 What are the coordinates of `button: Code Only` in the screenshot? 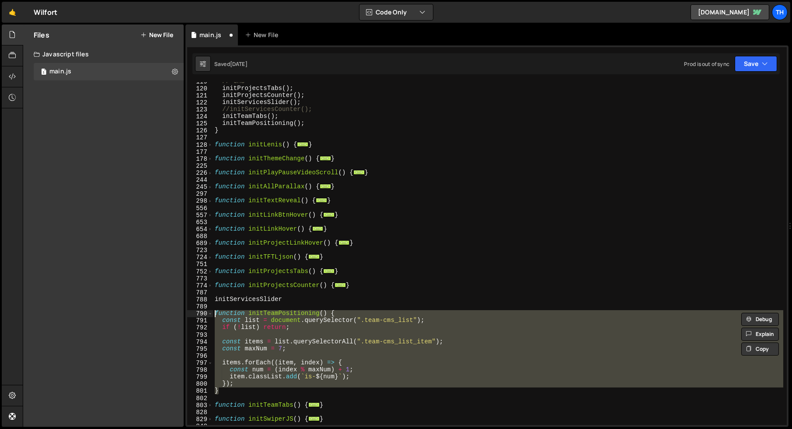 It's located at (396, 12).